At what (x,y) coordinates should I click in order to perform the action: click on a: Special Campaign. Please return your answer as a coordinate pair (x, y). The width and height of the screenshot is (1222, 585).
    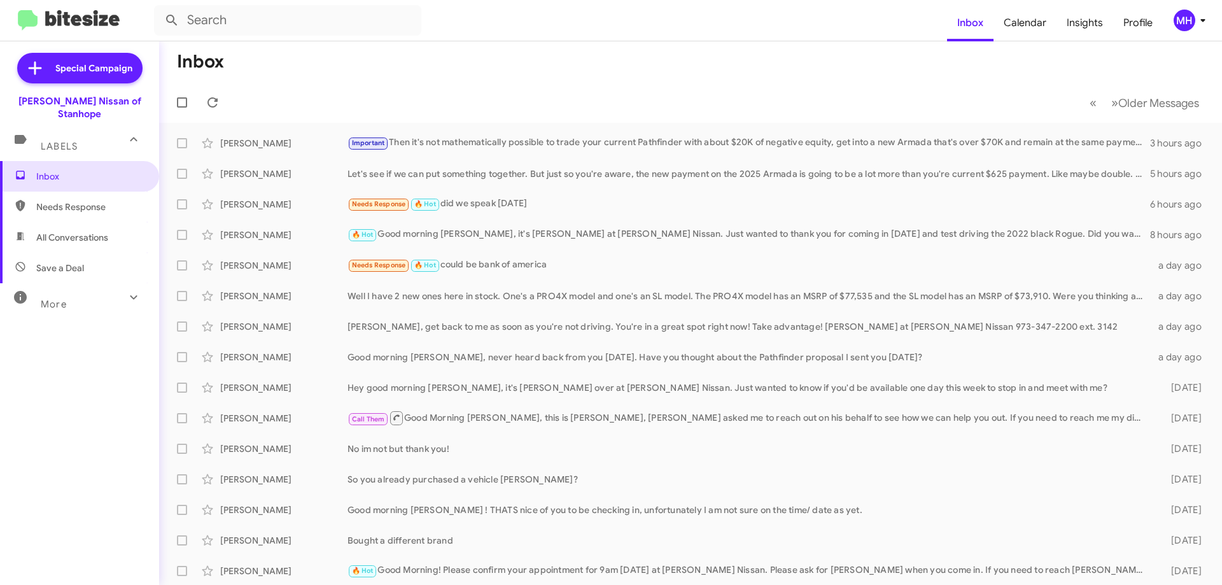
    Looking at the image, I should click on (80, 68).